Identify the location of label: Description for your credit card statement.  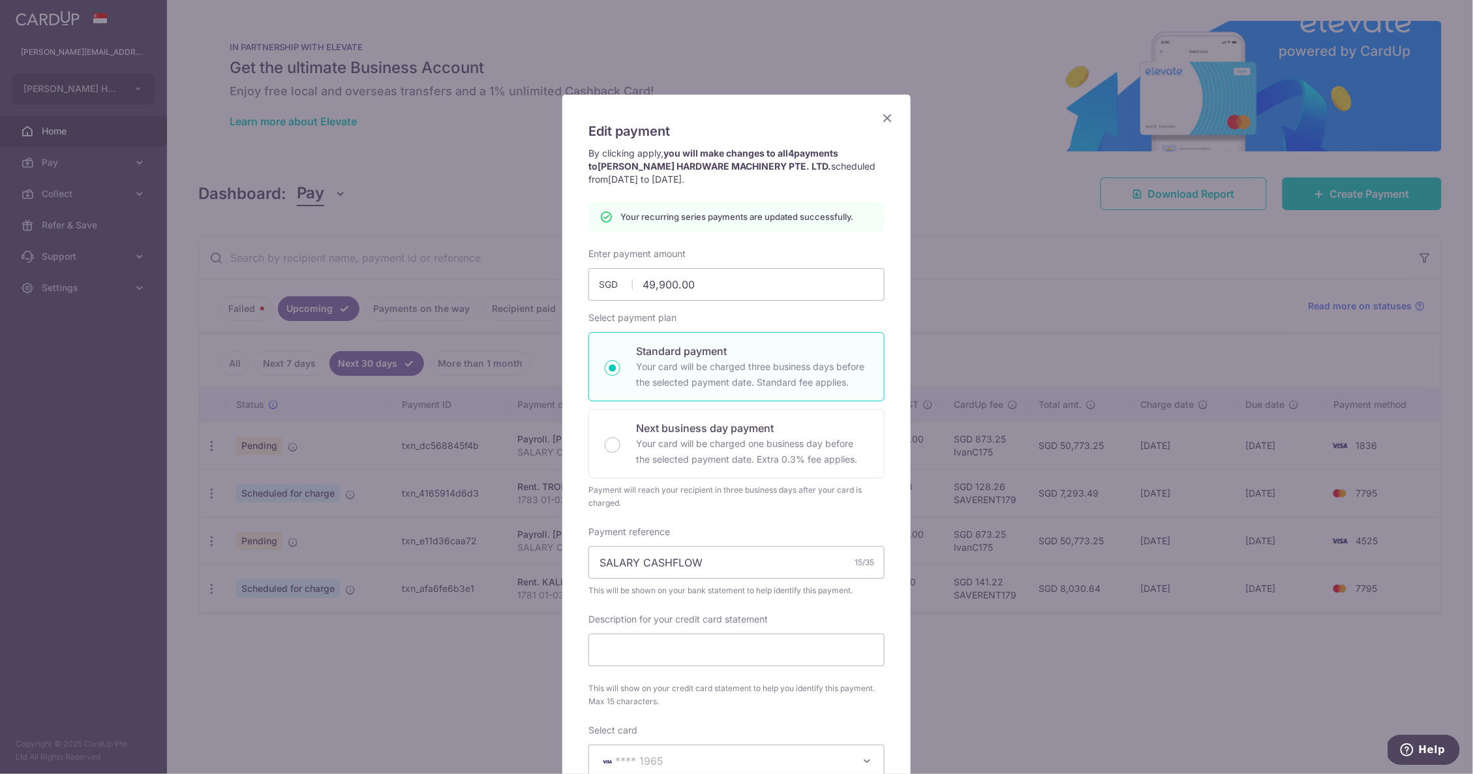
(678, 619).